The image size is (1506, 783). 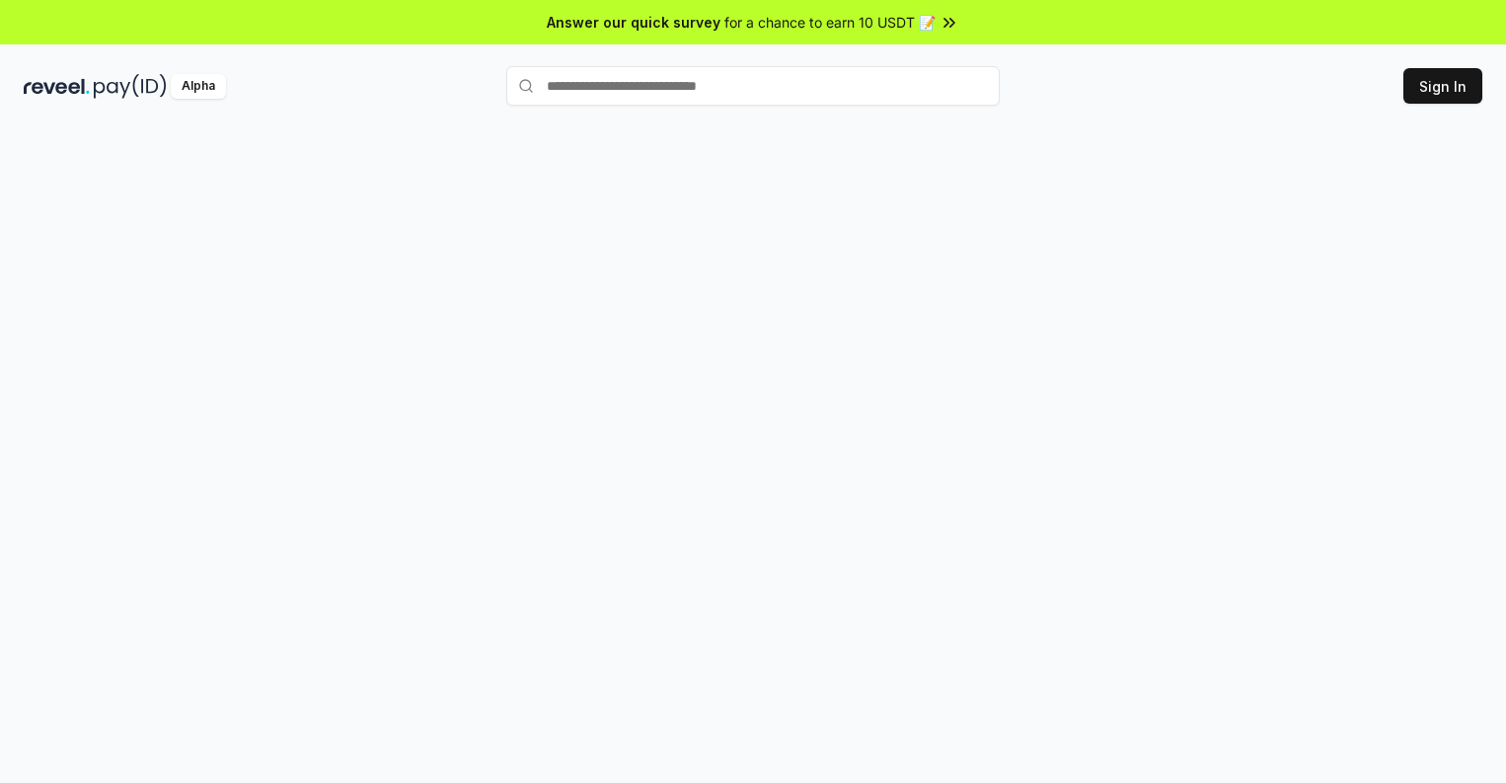 What do you see at coordinates (830, 22) in the screenshot?
I see `span: for a chance to earn 10 USDT 📝` at bounding box center [830, 22].